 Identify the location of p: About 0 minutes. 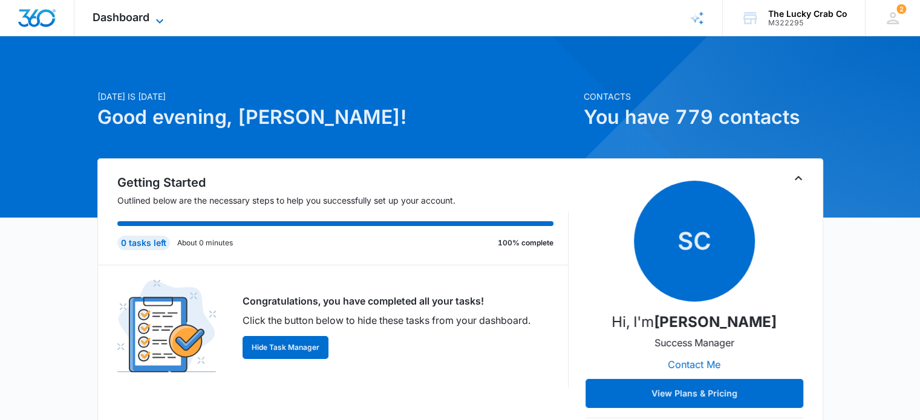
(205, 243).